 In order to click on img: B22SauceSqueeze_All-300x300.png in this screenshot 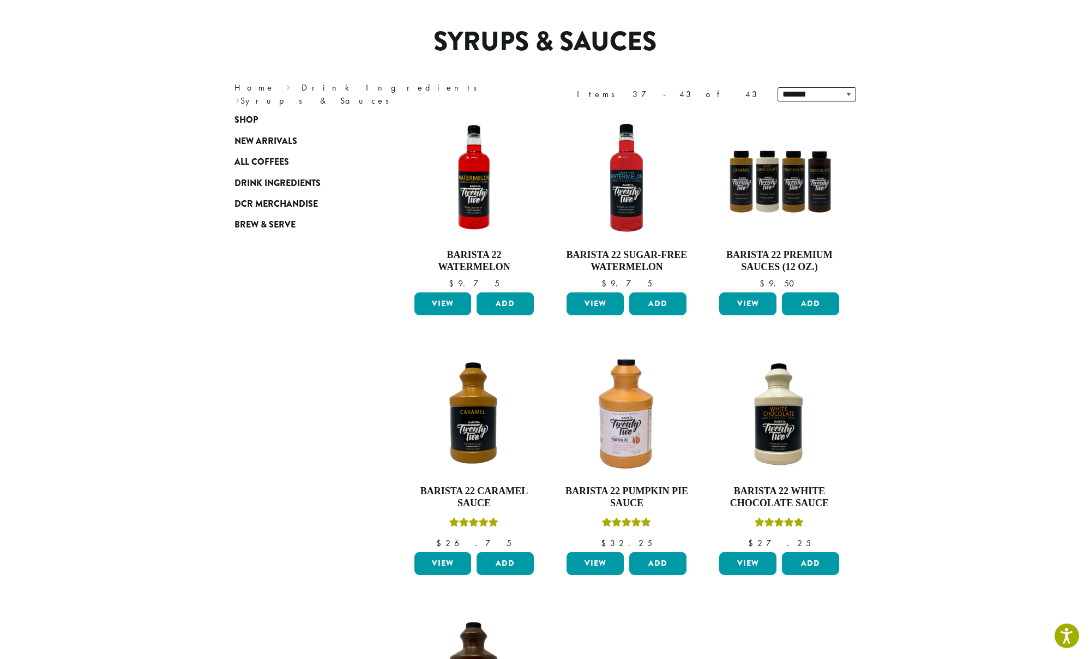, I will do `click(779, 178)`.